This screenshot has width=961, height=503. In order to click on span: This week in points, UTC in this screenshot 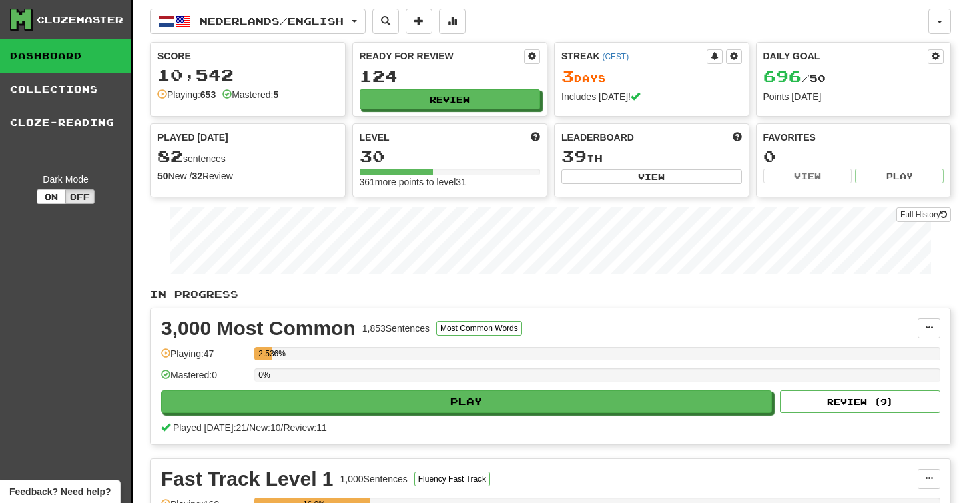, I will do `click(738, 138)`.